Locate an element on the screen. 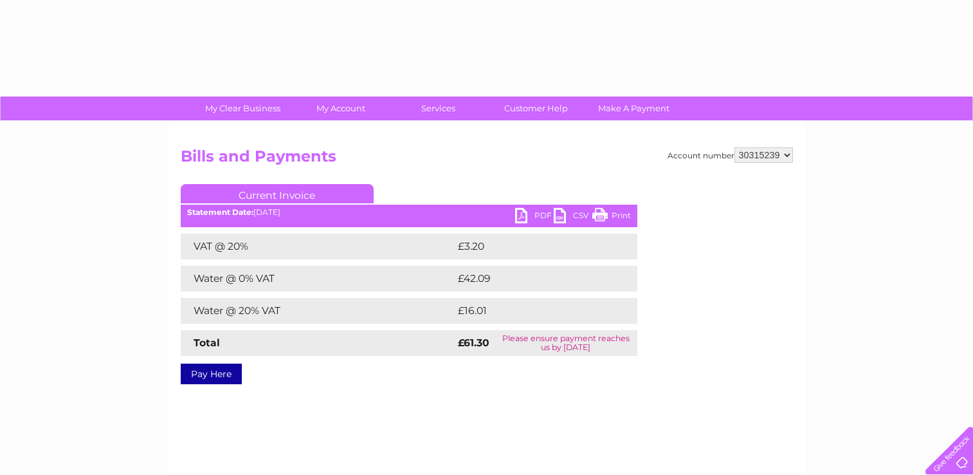  strong: Total is located at coordinates (207, 342).